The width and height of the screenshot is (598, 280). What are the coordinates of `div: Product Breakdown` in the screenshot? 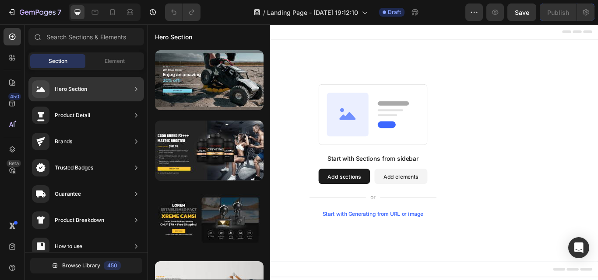 It's located at (79, 221).